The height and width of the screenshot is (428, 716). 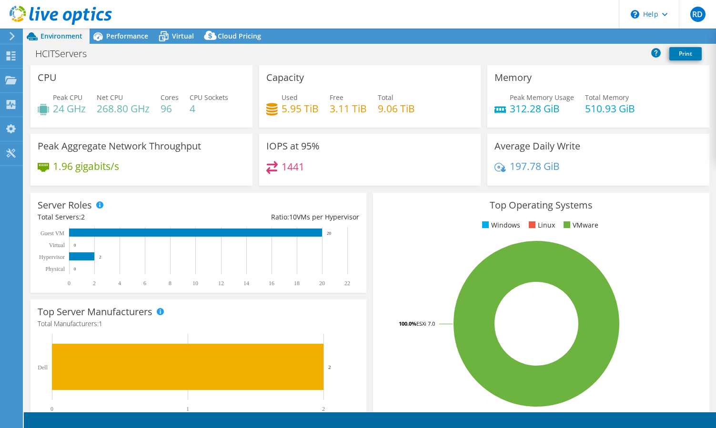 I want to click on text: 8, so click(x=170, y=283).